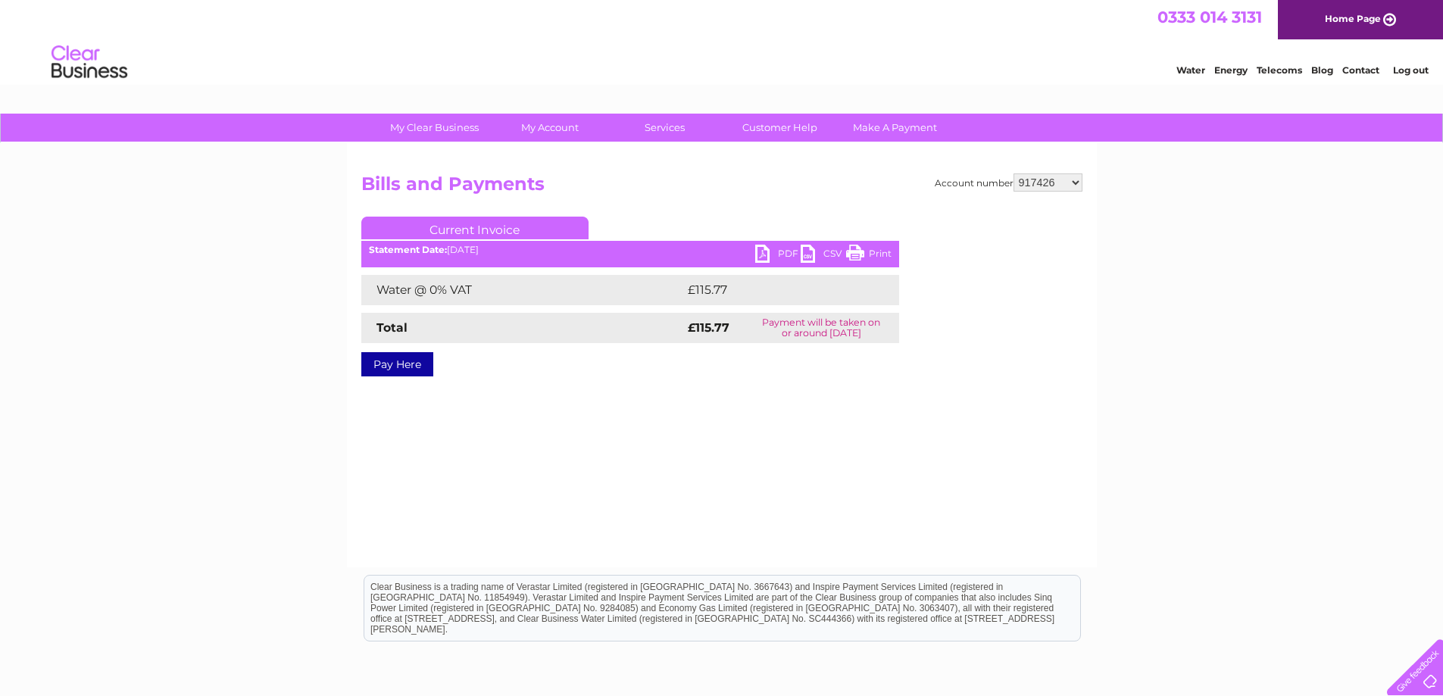  What do you see at coordinates (708, 327) in the screenshot?
I see `strong: £115.77` at bounding box center [708, 327].